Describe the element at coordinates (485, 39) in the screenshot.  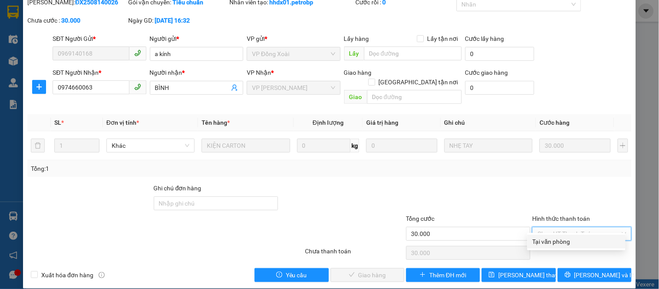
I see `label: Cước lấy hàng` at that location.